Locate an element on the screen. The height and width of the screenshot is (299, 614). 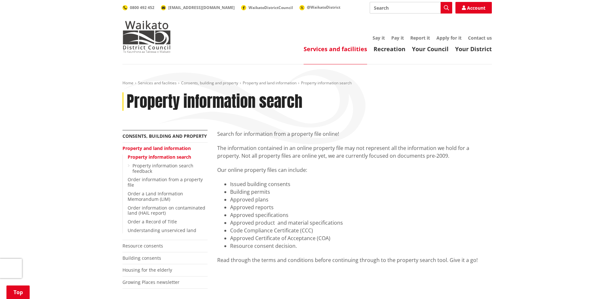
li: Resource consent decision. is located at coordinates (361, 246).